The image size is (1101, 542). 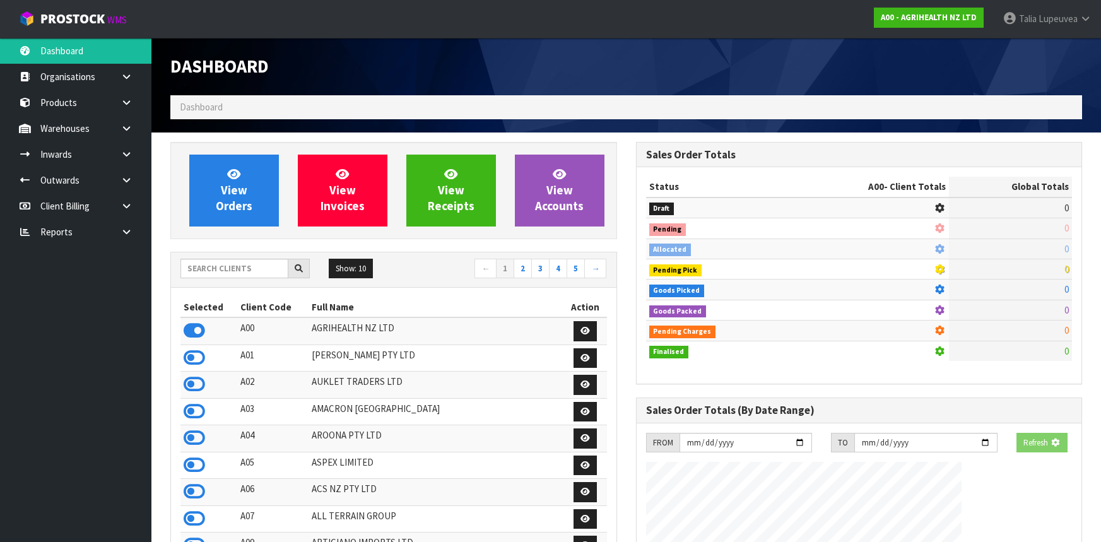 What do you see at coordinates (1058, 18) in the screenshot?
I see `span: Lupeuvea` at bounding box center [1058, 18].